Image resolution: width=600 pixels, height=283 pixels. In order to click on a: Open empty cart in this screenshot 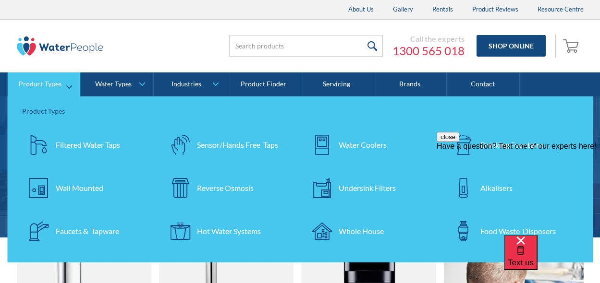, I will do `click(572, 46)`.